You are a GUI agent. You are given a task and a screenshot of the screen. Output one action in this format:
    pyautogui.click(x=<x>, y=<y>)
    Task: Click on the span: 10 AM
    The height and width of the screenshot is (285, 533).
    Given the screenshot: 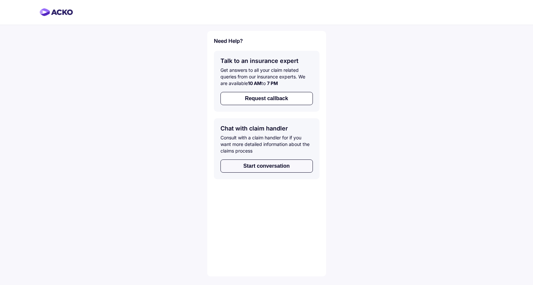 What is the action you would take?
    pyautogui.click(x=254, y=83)
    